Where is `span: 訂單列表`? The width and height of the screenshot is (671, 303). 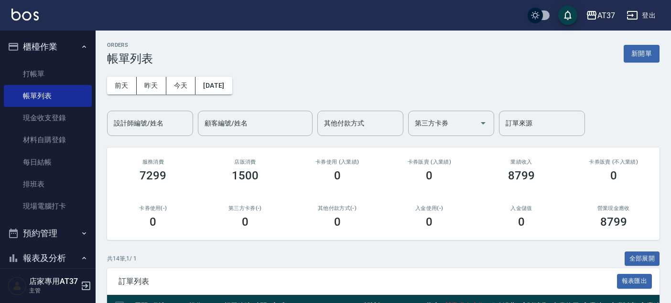
span: 訂單列表 is located at coordinates (367, 282).